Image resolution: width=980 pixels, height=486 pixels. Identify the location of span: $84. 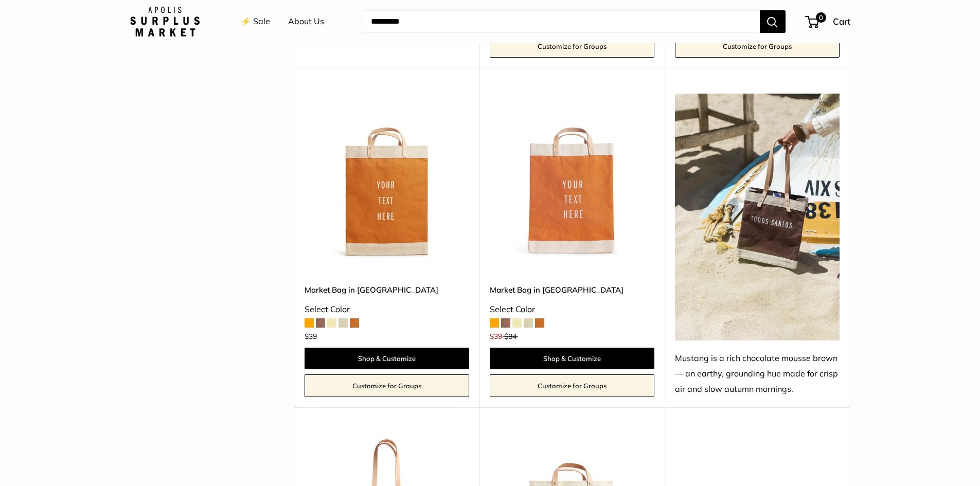
(510, 336).